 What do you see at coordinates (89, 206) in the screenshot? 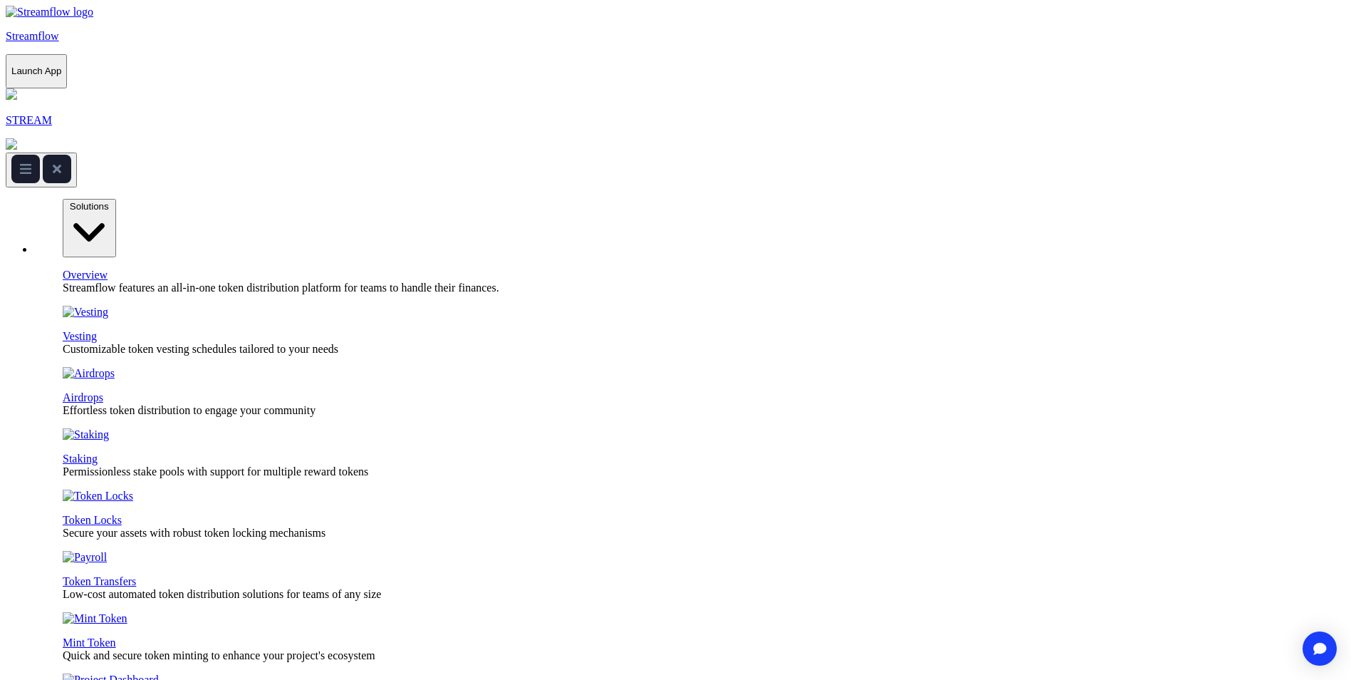
I see `span: Solutions` at bounding box center [89, 206].